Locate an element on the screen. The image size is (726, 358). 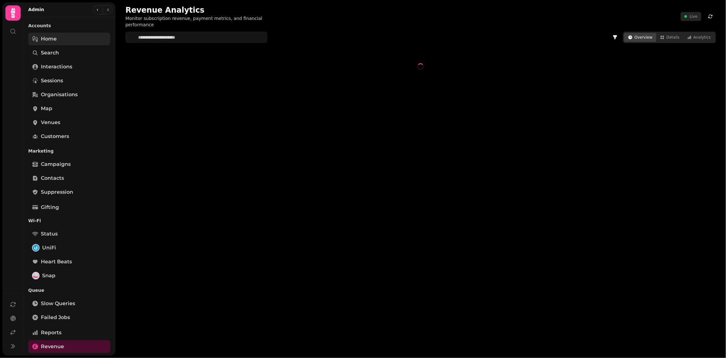
a: Failed Jobs is located at coordinates (69, 317).